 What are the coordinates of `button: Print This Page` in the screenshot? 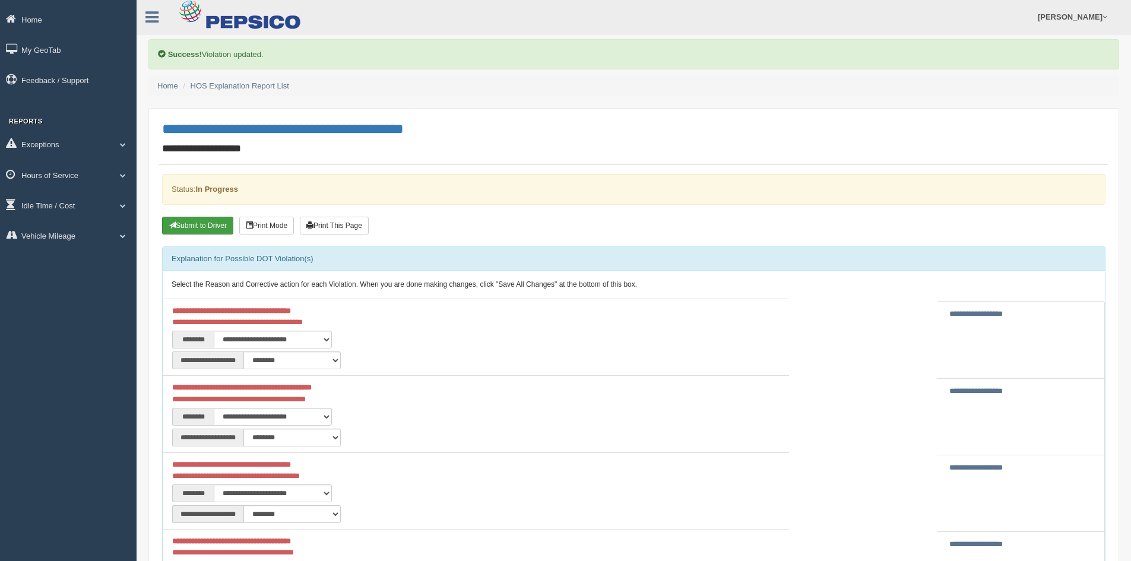 It's located at (334, 226).